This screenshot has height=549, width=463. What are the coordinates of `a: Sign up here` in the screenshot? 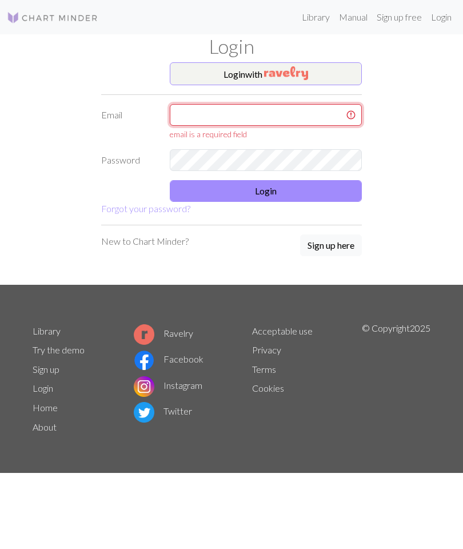 It's located at (331, 246).